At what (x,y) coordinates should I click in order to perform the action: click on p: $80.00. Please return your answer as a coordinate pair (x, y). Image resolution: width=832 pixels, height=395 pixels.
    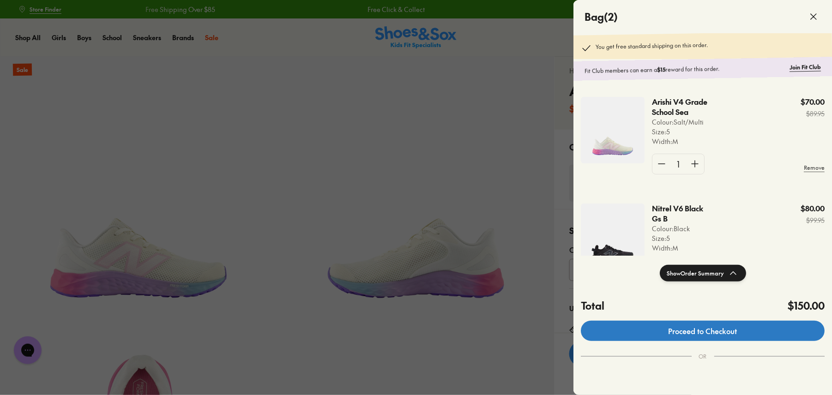
    Looking at the image, I should click on (812, 209).